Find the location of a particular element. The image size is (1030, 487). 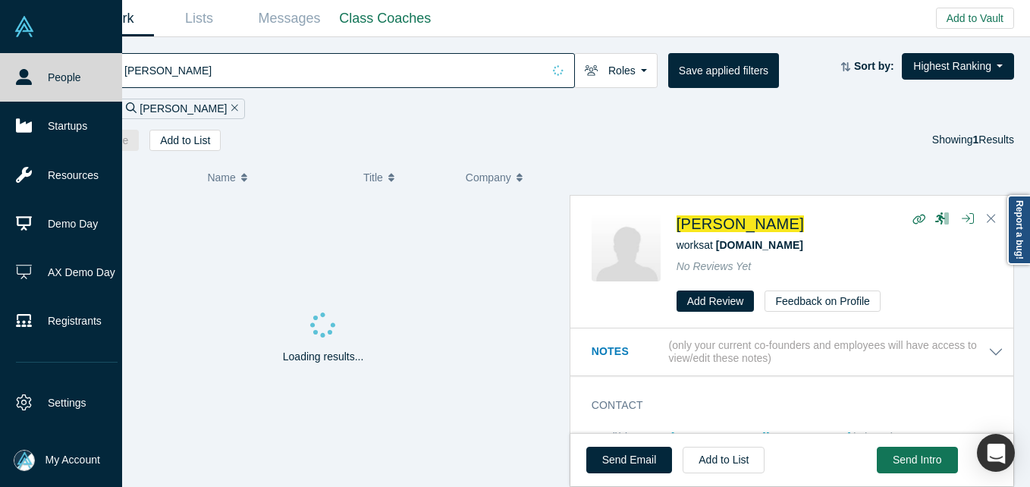

img: Mia Scott's Account is located at coordinates (24, 461).